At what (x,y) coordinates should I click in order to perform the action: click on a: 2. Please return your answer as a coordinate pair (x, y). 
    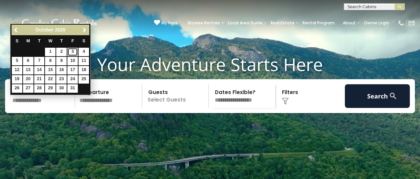
    Looking at the image, I should click on (61, 52).